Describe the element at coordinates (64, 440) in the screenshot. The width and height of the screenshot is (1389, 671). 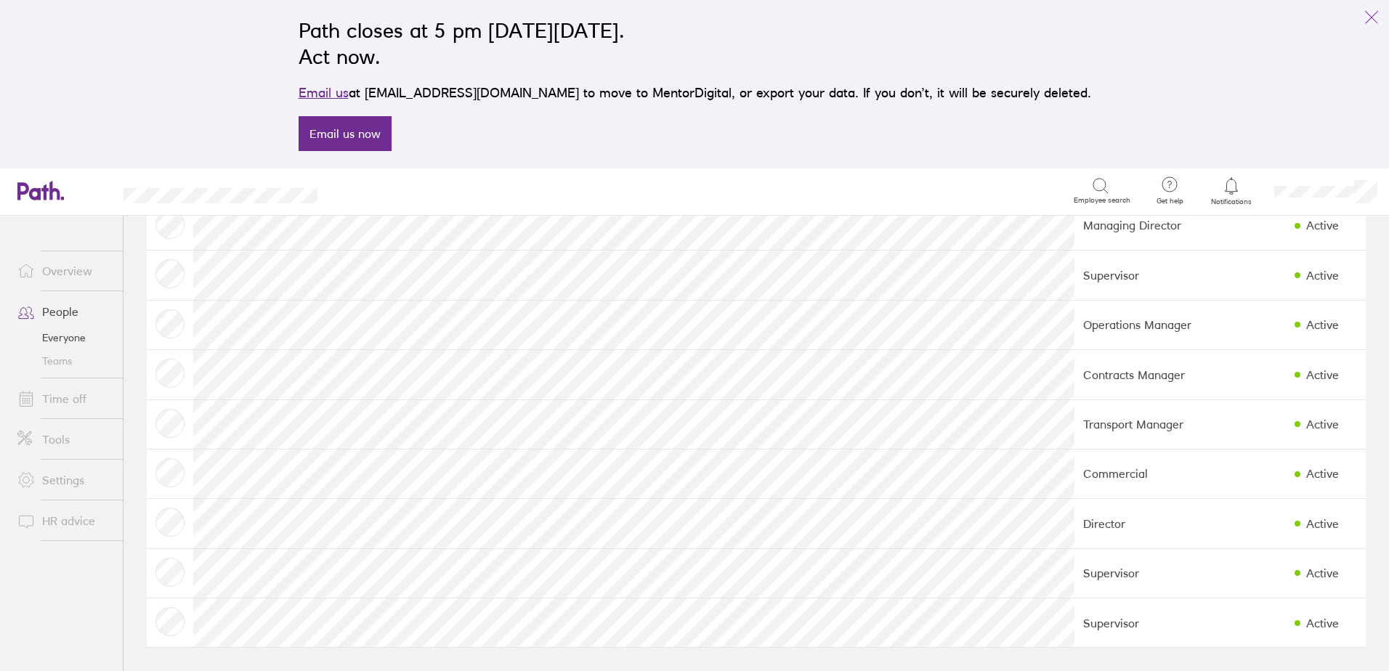
I see `a: Tools` at that location.